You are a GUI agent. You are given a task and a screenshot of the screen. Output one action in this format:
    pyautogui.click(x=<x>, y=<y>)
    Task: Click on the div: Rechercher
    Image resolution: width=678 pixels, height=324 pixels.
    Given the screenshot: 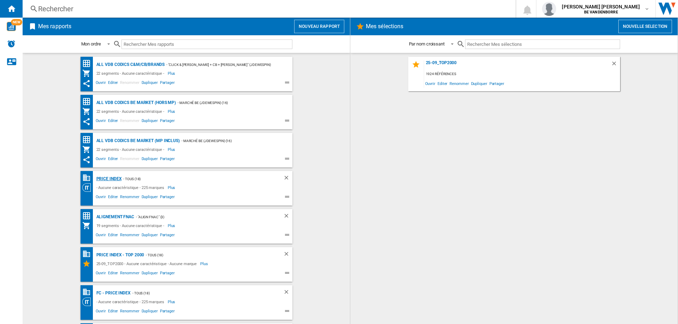 What is the action you would take?
    pyautogui.click(x=268, y=9)
    